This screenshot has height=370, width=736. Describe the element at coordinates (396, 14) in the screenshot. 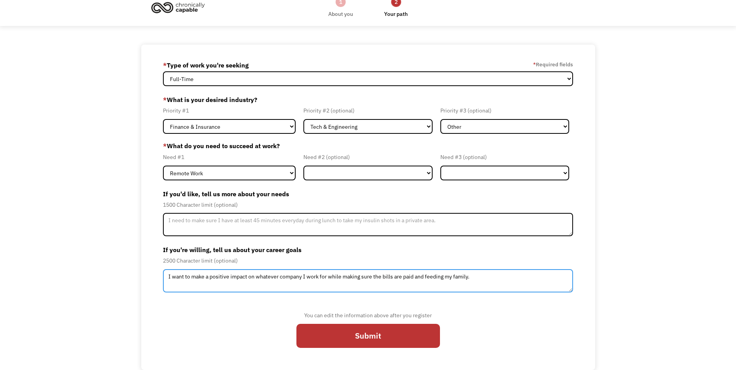

I see `div: Your path` at that location.